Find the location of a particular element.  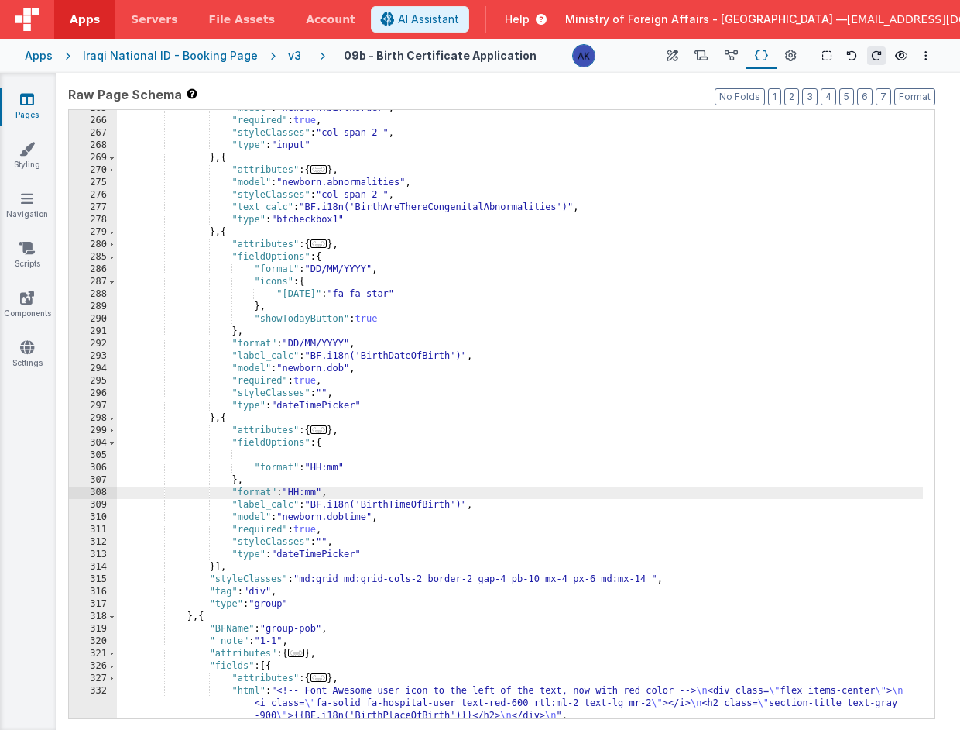

div: 319 is located at coordinates (93, 629).